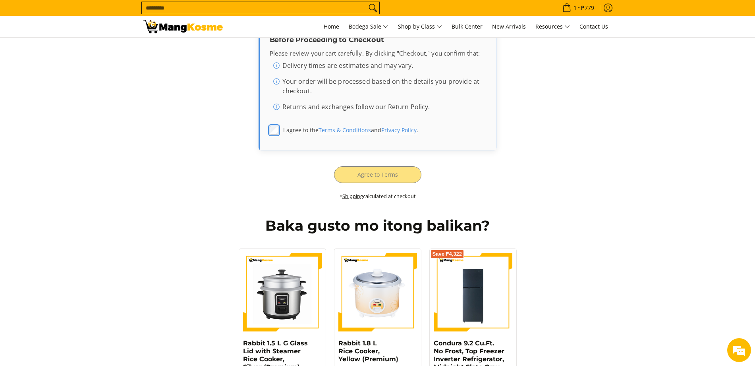 This screenshot has width=755, height=366. I want to click on img: https://mangkosme.com/products/rabbit-1-8-l-rice-cooker-yellow-class-a, so click(378, 292).